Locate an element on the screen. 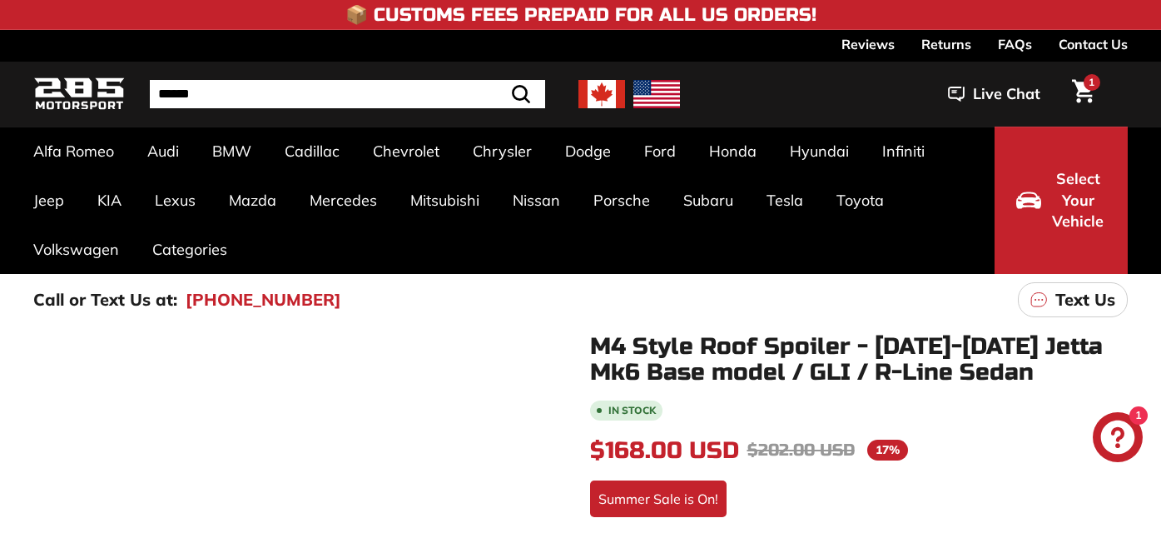 Image resolution: width=1161 pixels, height=533 pixels. a: FAQs is located at coordinates (1014, 44).